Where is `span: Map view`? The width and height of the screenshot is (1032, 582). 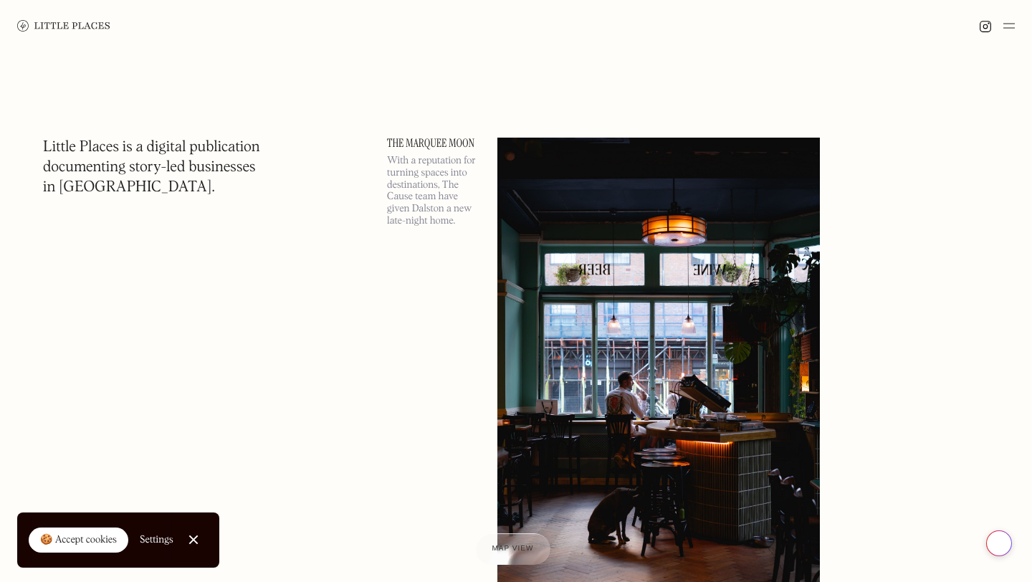
span: Map view is located at coordinates (513, 548).